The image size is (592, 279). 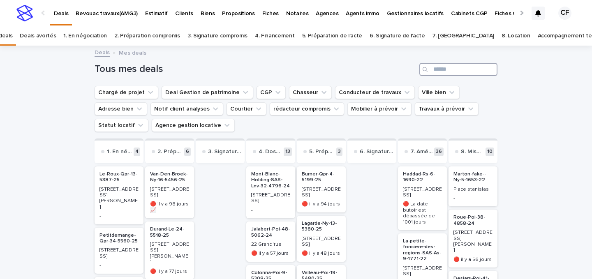 What do you see at coordinates (38, 36) in the screenshot?
I see `a: Deals avortés` at bounding box center [38, 36].